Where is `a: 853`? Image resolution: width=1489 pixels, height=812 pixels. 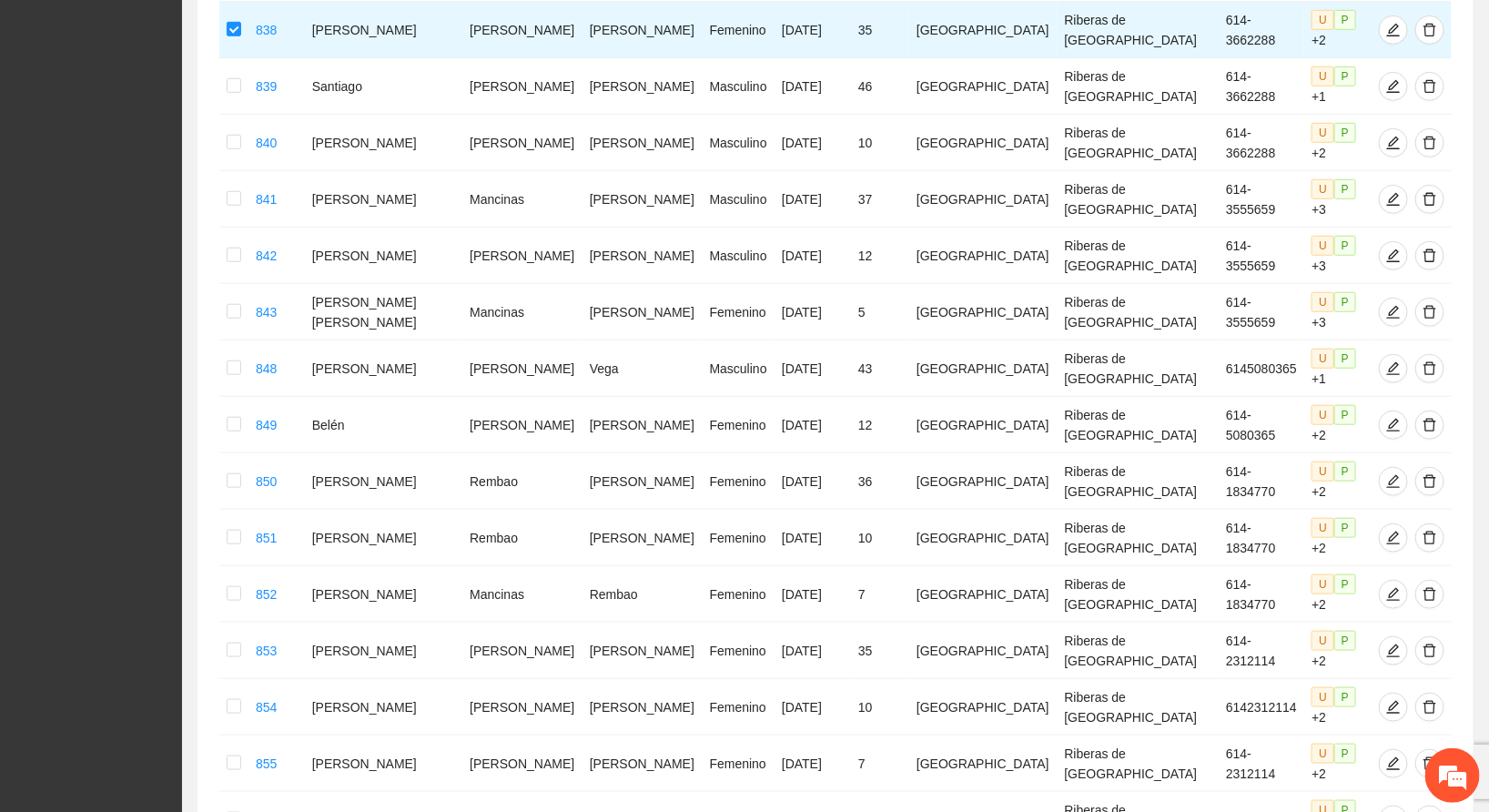
a: 853 is located at coordinates (266, 651).